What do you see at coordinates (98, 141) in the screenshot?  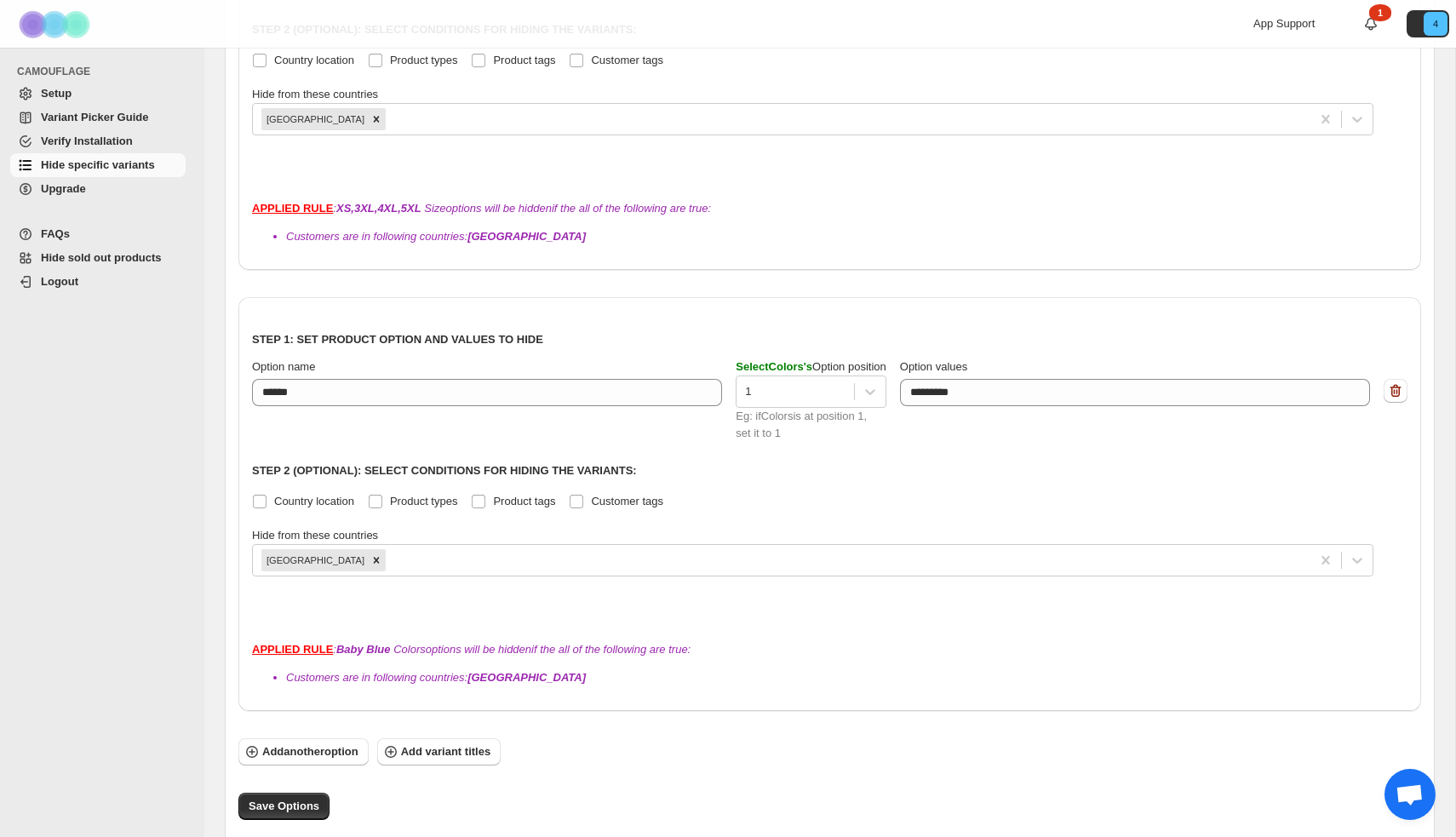 I see `a: Verify Installation` at bounding box center [98, 141].